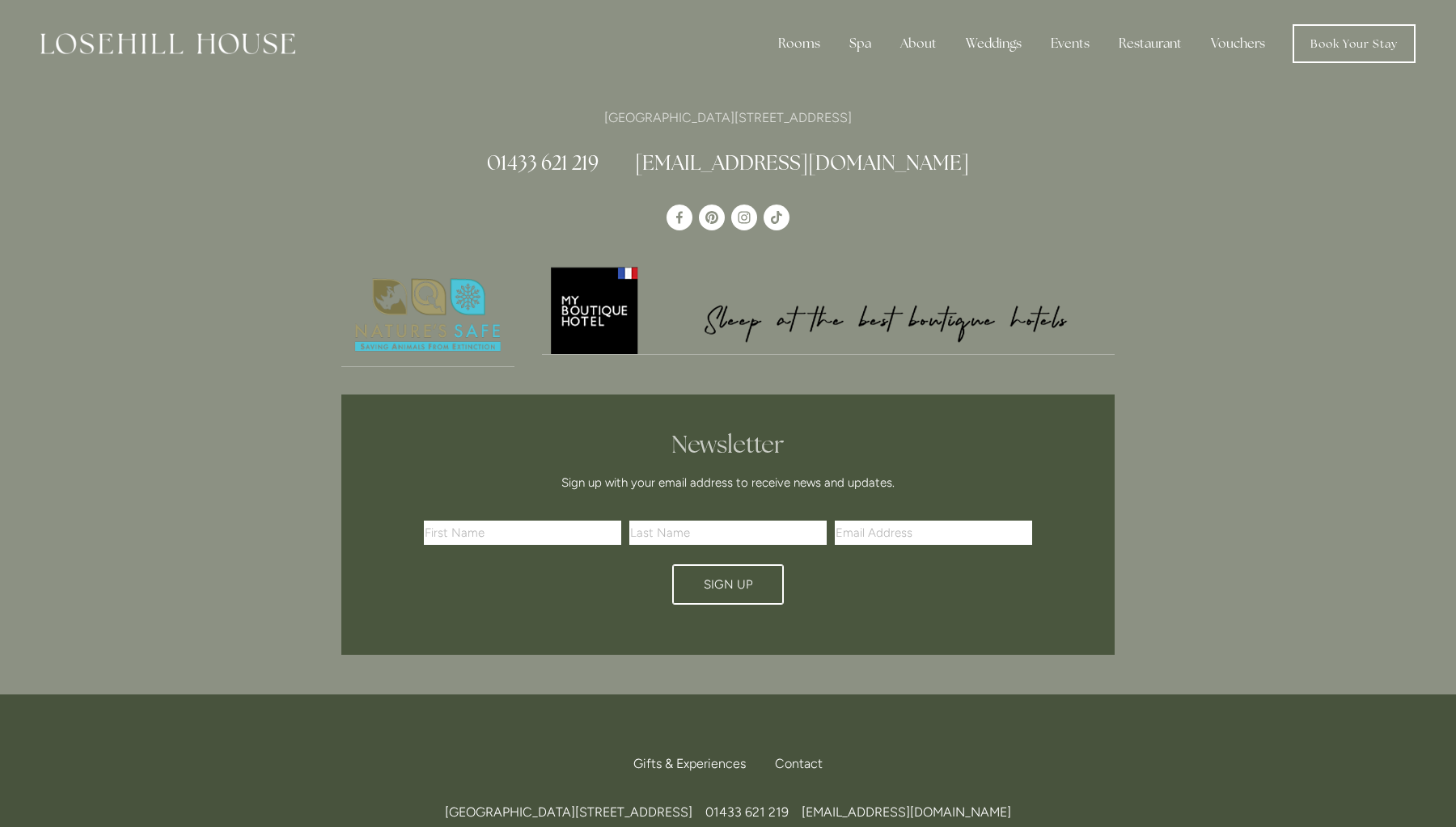 This screenshot has height=827, width=1456. What do you see at coordinates (728, 533) in the screenshot?
I see `input: Last Name` at bounding box center [728, 533].